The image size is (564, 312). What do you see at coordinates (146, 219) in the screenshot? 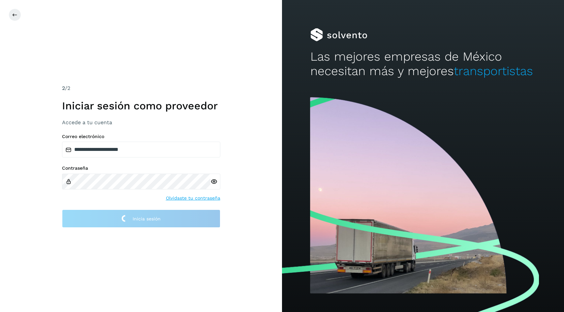
I see `span: Inicia sesión` at bounding box center [146, 219].